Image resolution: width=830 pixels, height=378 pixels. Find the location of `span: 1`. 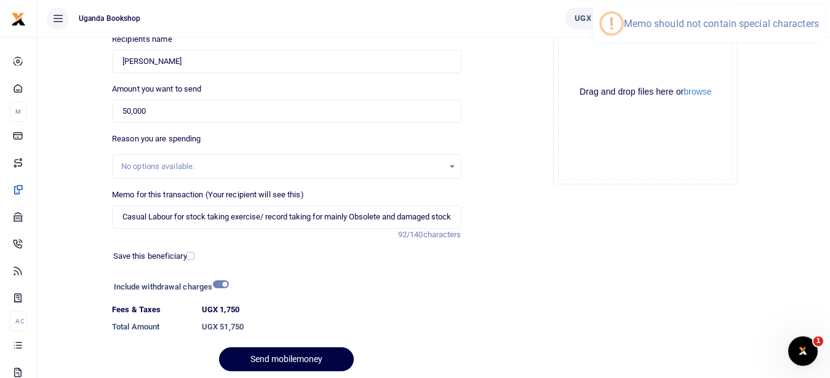

span: 1 is located at coordinates (818, 341).